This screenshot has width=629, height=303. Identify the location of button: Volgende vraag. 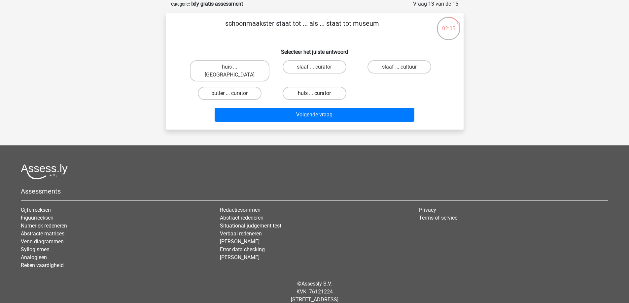
(314, 115).